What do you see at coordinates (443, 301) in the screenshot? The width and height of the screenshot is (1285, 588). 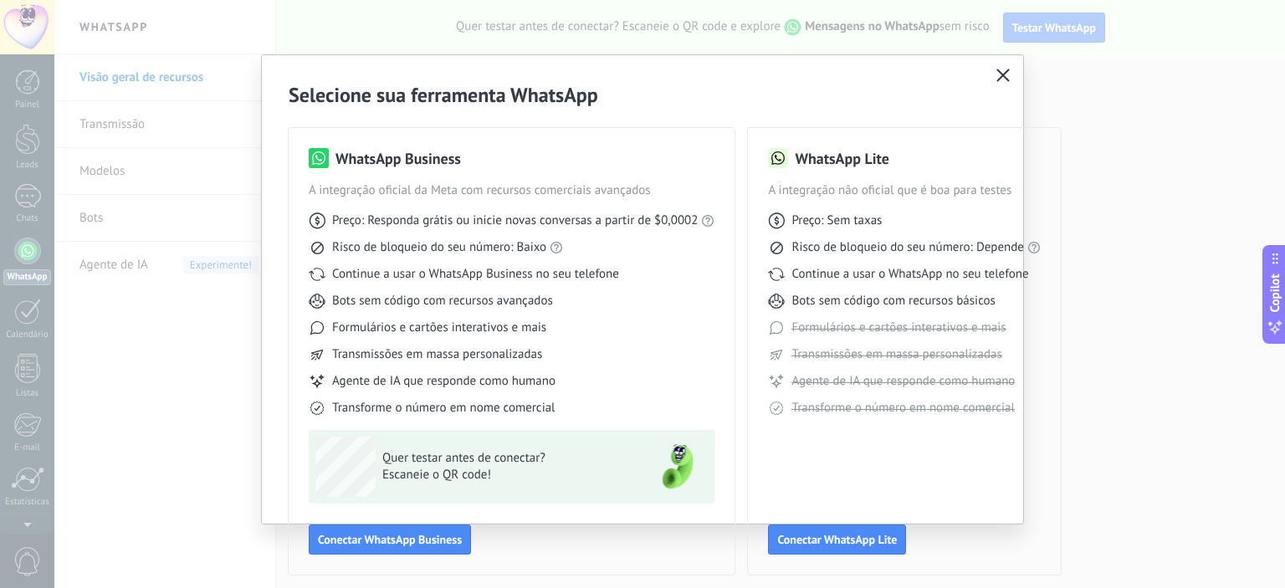 I see `span: Bots sem código com recursos avançados` at bounding box center [443, 301].